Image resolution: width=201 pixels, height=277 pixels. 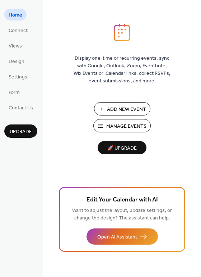 What do you see at coordinates (122, 148) in the screenshot?
I see `span: 🚀 Upgrade` at bounding box center [122, 148].